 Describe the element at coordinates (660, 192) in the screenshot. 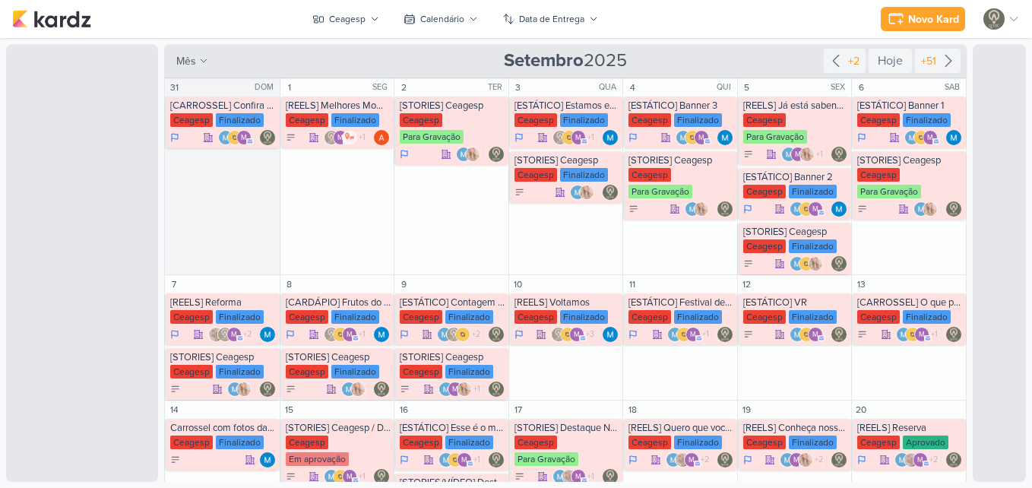

I see `div: Para Gravação` at that location.